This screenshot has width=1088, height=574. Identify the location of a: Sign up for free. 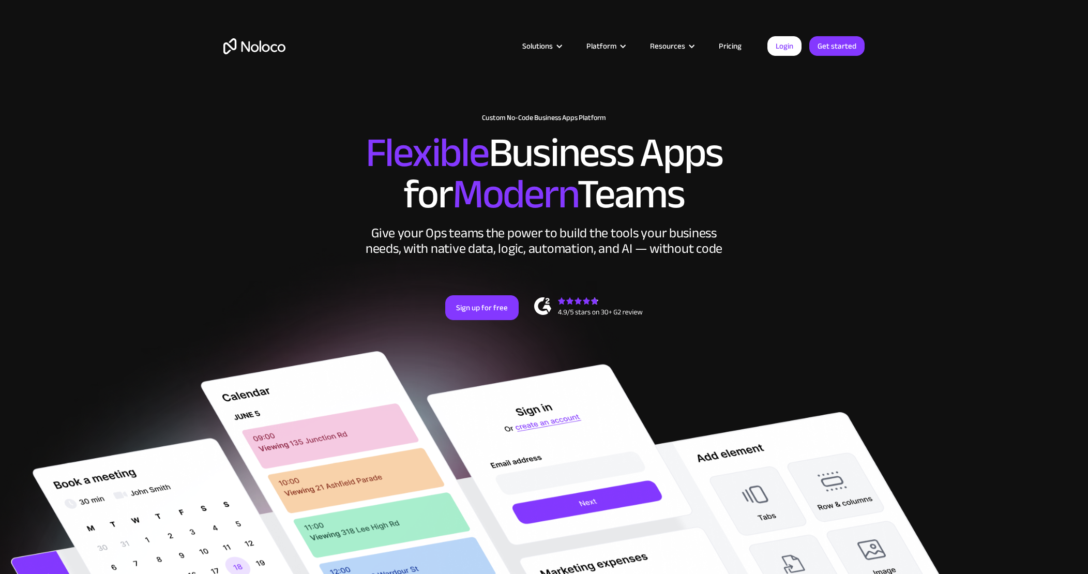
(482, 308).